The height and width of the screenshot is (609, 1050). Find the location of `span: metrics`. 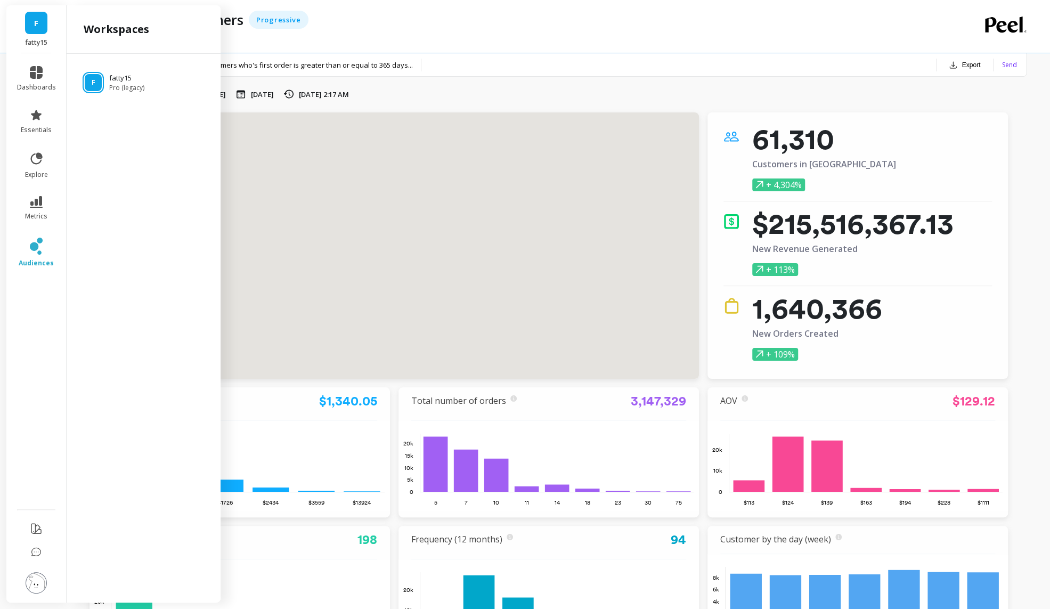

span: metrics is located at coordinates (36, 216).